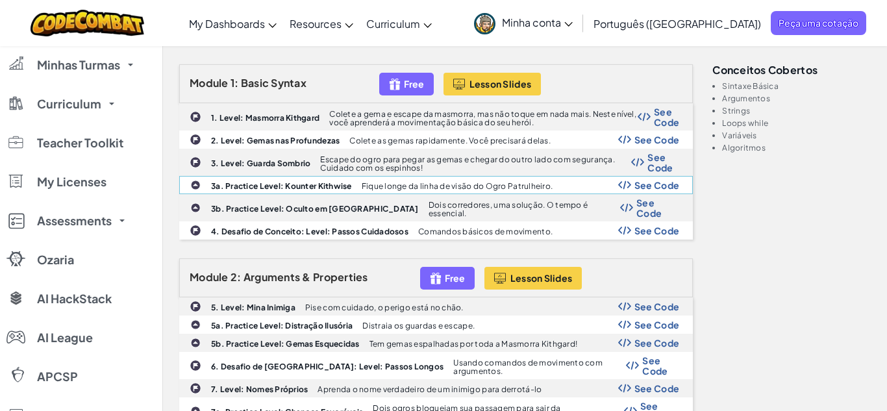  What do you see at coordinates (234, 82) in the screenshot?
I see `span: 1:` at bounding box center [234, 82].